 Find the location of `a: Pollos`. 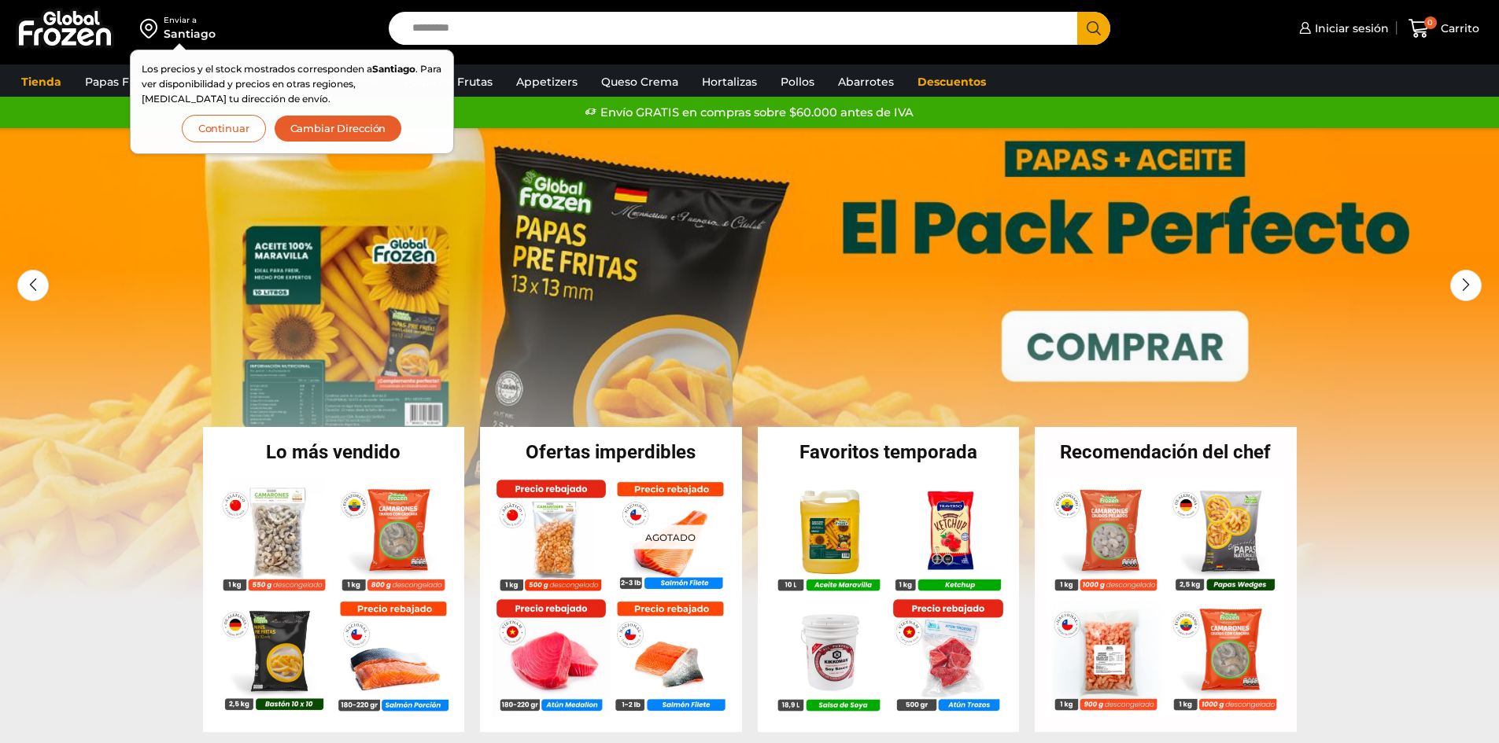

a: Pollos is located at coordinates (797, 82).